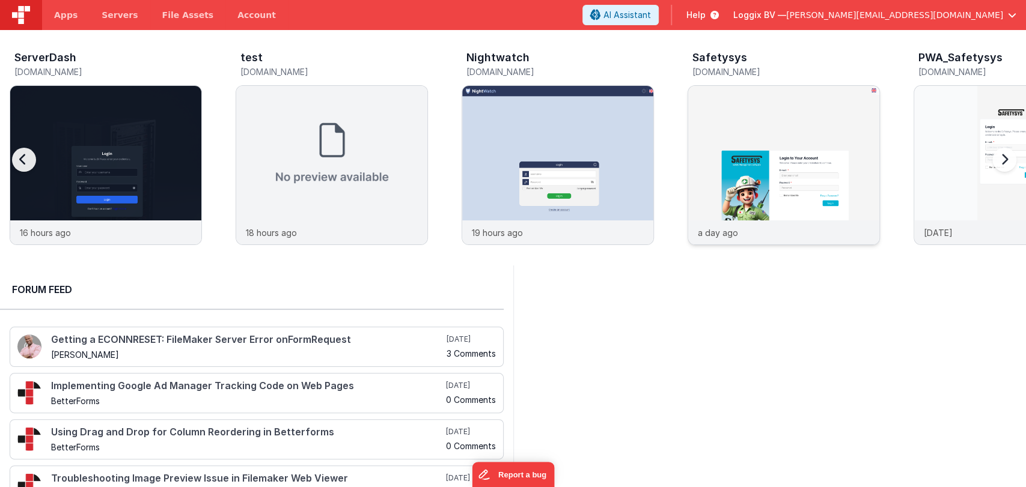  Describe the element at coordinates (471, 353) in the screenshot. I see `h5: 3 Comments` at that location.